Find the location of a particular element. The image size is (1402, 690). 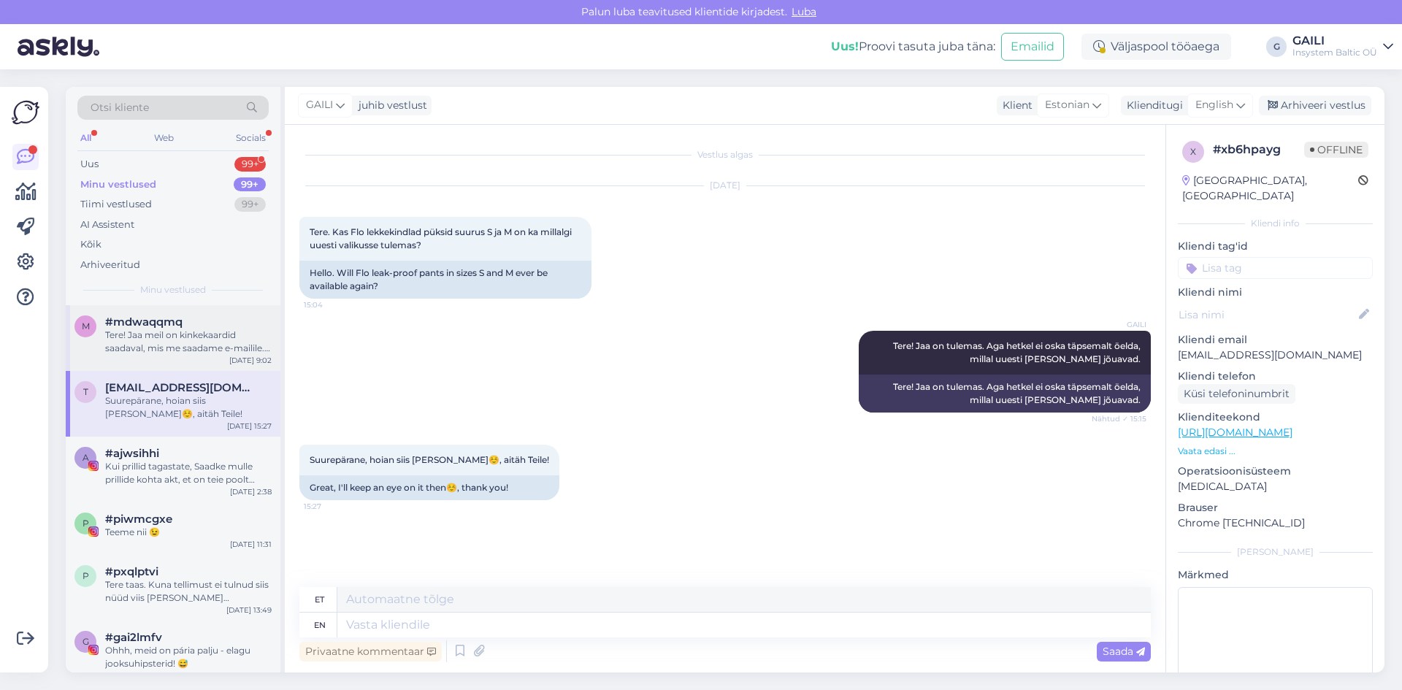

b: Uus! is located at coordinates (845, 46).